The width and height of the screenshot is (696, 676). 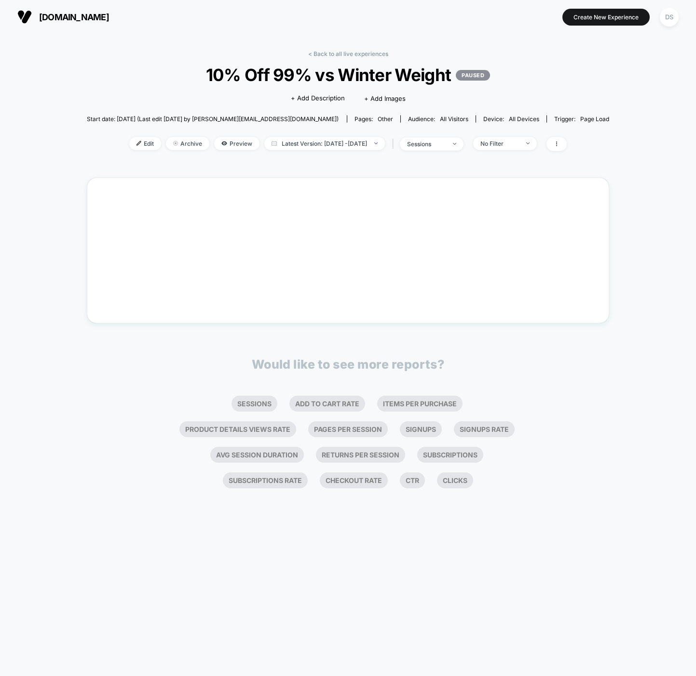 I want to click on span: All Visitors, so click(x=454, y=119).